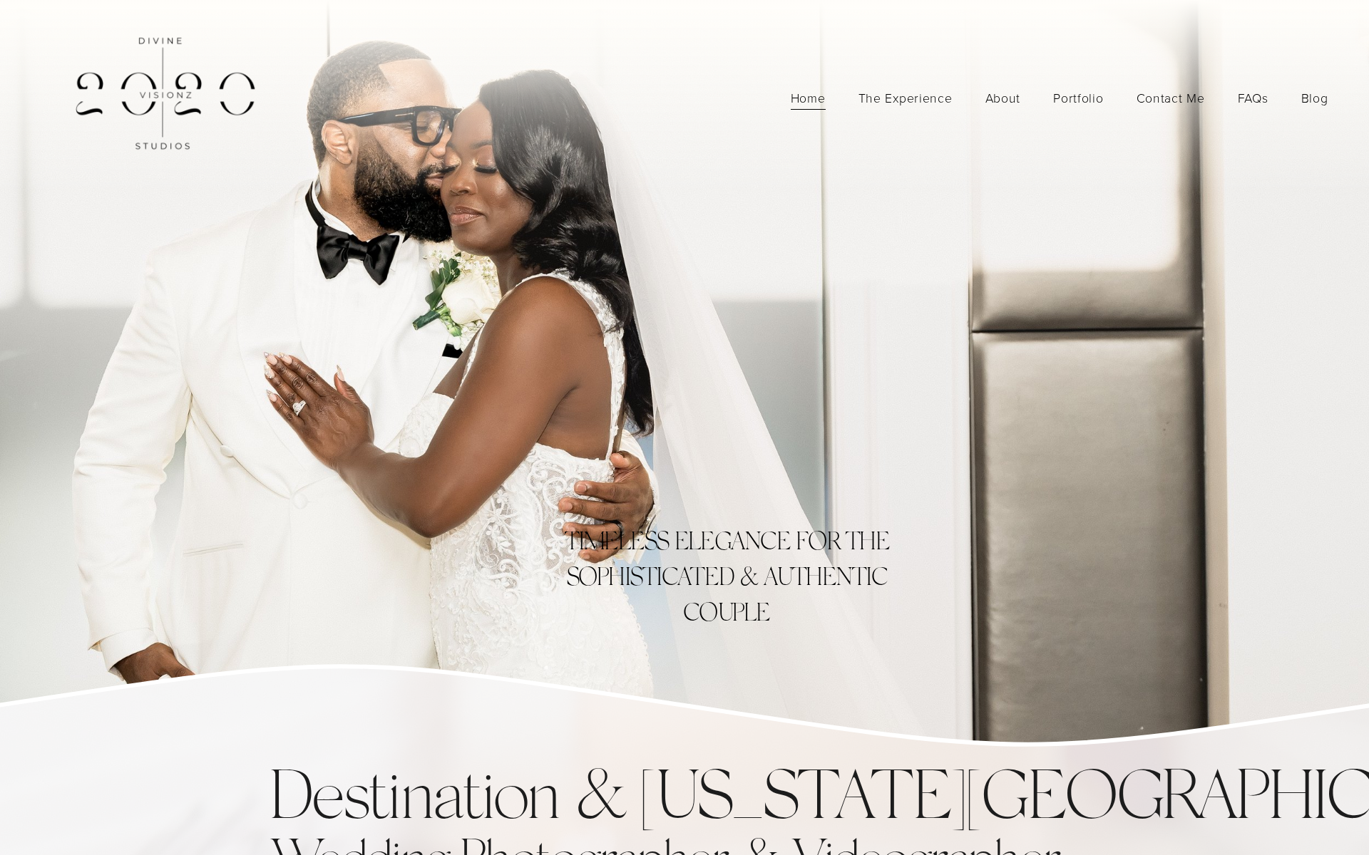  What do you see at coordinates (1003, 98) in the screenshot?
I see `a: About` at bounding box center [1003, 98].